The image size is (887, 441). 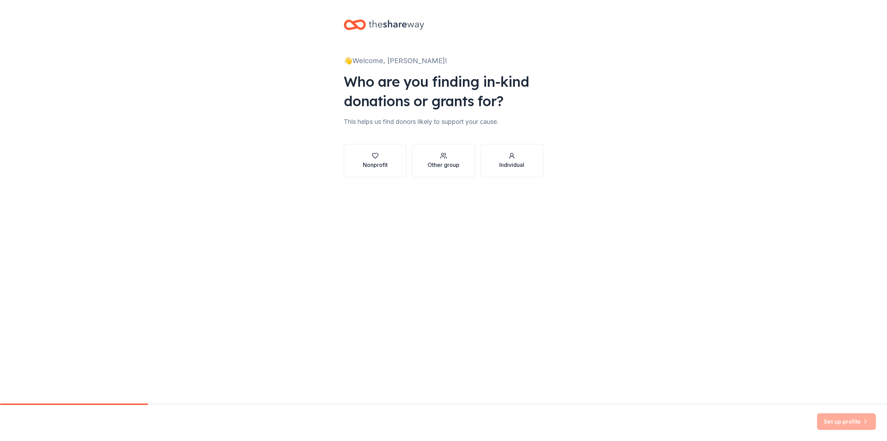 What do you see at coordinates (444, 91) in the screenshot?
I see `div: Who are you finding in-kind donations or grants for?` at bounding box center [444, 91].